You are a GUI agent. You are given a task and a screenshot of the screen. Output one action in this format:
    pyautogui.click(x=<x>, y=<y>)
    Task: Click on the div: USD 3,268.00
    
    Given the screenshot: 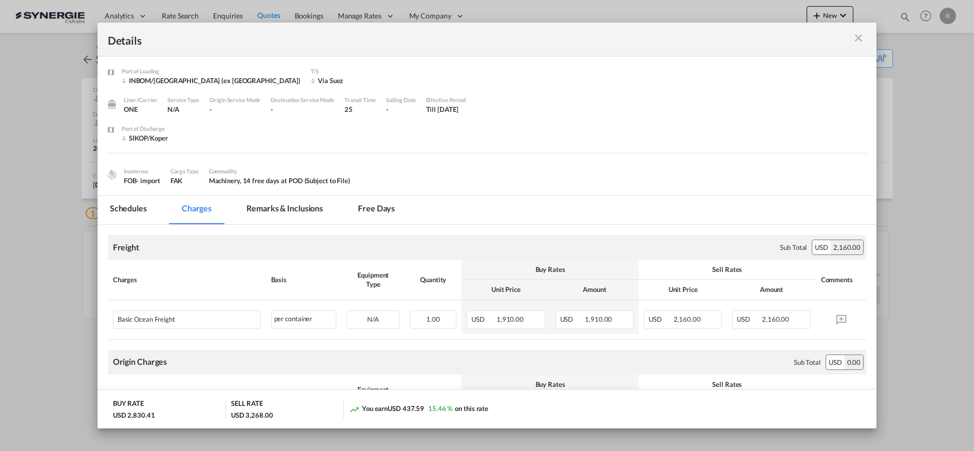 What is the action you would take?
    pyautogui.click(x=252, y=415)
    